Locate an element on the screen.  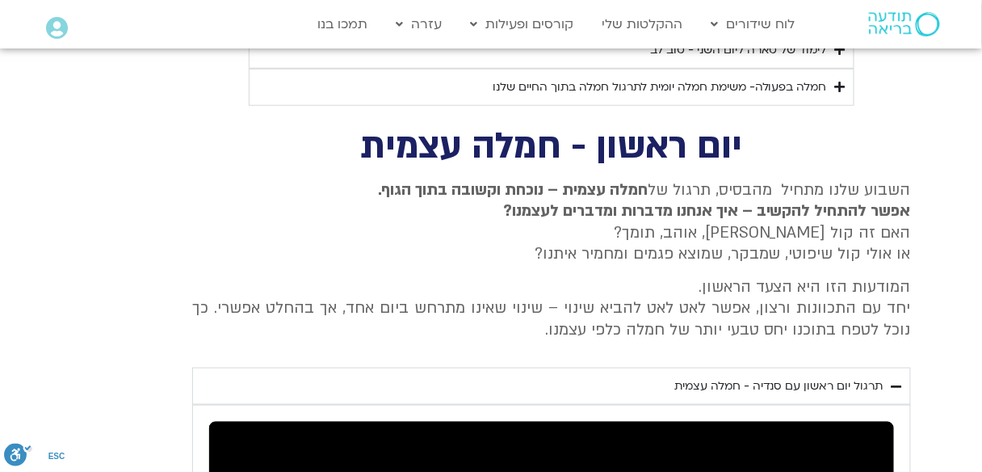
strong: חמלה עצמית – נוכחת וקשובה בתוך הגוף. אפשר להתחיל להקשיב – איך אנחנו מדברות ומדברים לעצמנו? is located at coordinates (645, 200).